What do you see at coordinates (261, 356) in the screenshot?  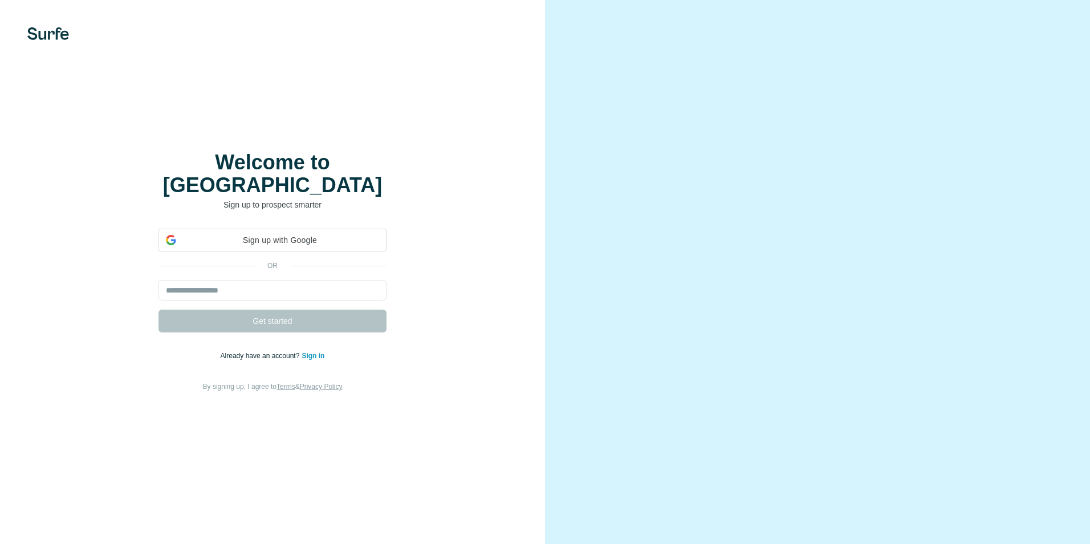 I see `span: Already have an account?` at bounding box center [261, 356].